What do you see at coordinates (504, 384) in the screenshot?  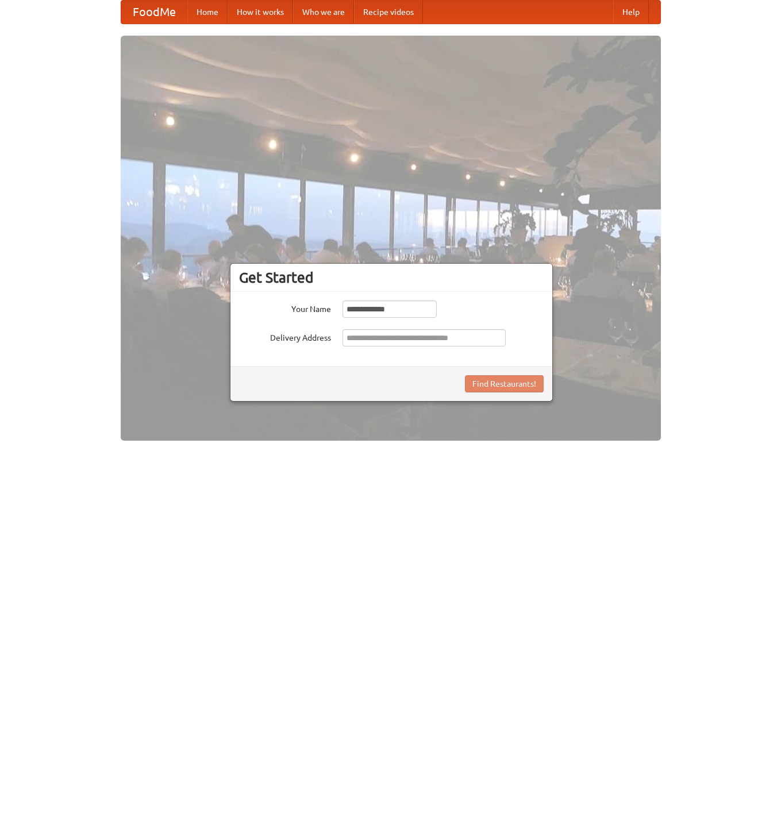 I see `button: Find Restaurants!` at bounding box center [504, 384].